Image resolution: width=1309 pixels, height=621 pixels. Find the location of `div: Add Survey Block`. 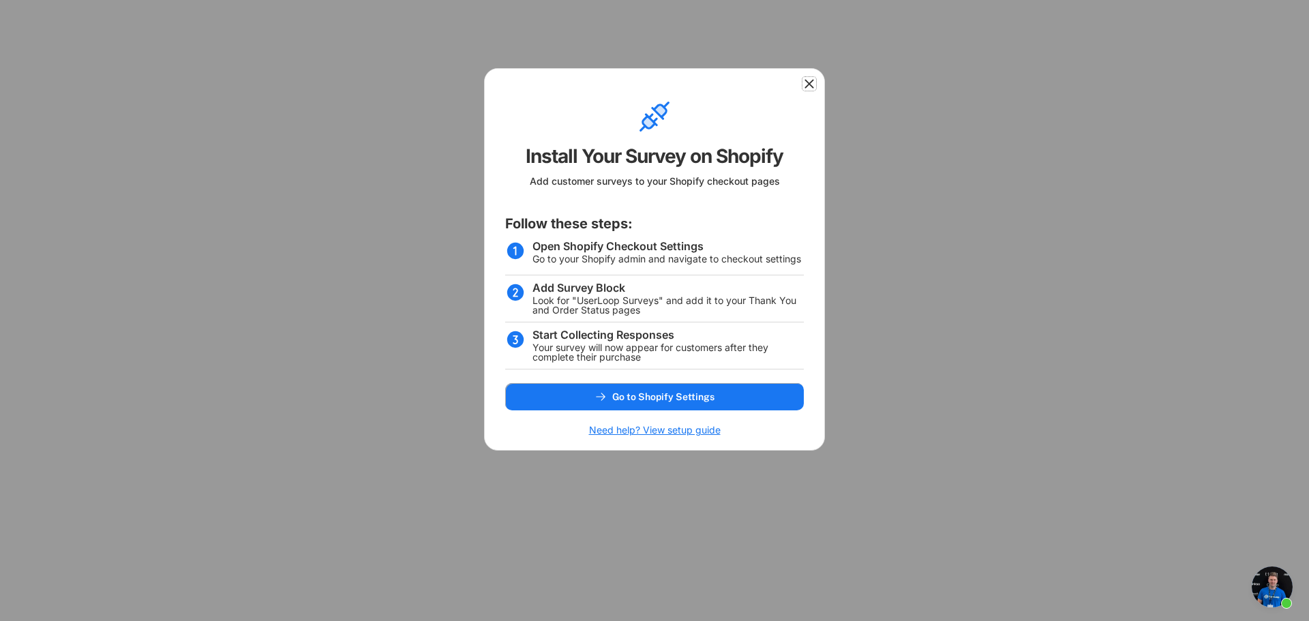

div: Add Survey Block is located at coordinates (579, 288).